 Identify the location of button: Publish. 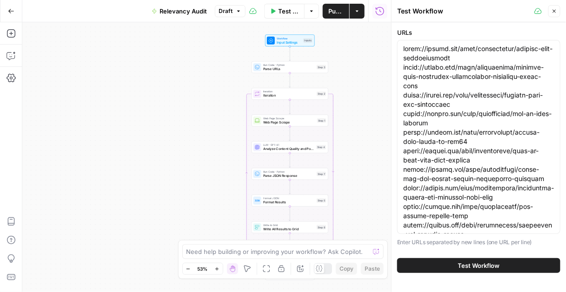
(336, 11).